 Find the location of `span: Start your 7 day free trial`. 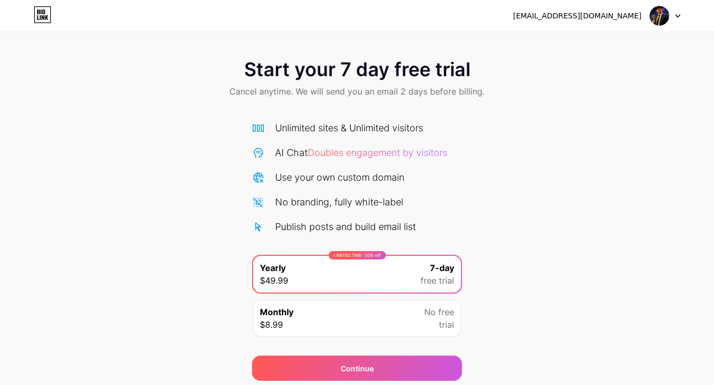

span: Start your 7 day free trial is located at coordinates (357, 69).